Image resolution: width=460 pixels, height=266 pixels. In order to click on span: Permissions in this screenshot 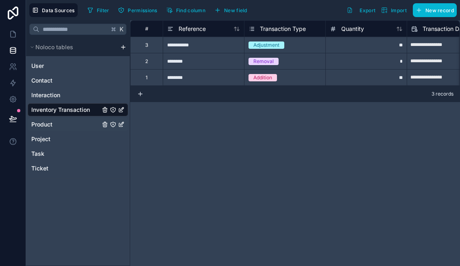, I will do `click(142, 10)`.